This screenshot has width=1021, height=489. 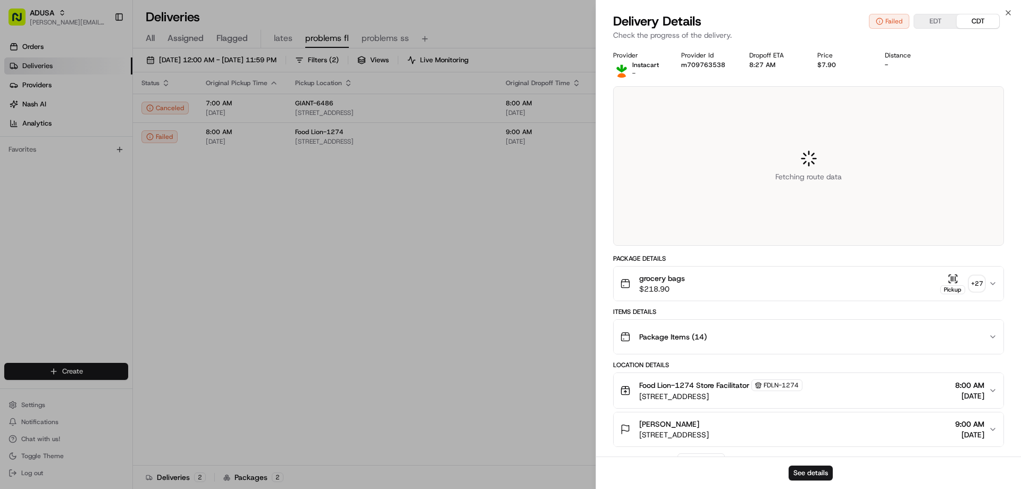 What do you see at coordinates (646, 65) in the screenshot?
I see `span: Instacart` at bounding box center [646, 65].